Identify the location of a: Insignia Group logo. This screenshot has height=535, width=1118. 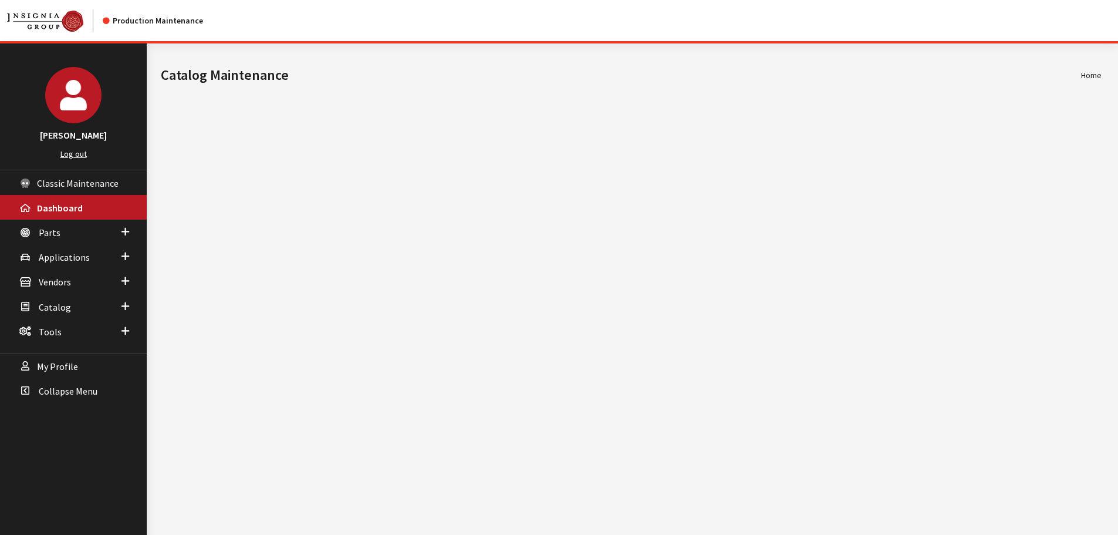
(55, 21).